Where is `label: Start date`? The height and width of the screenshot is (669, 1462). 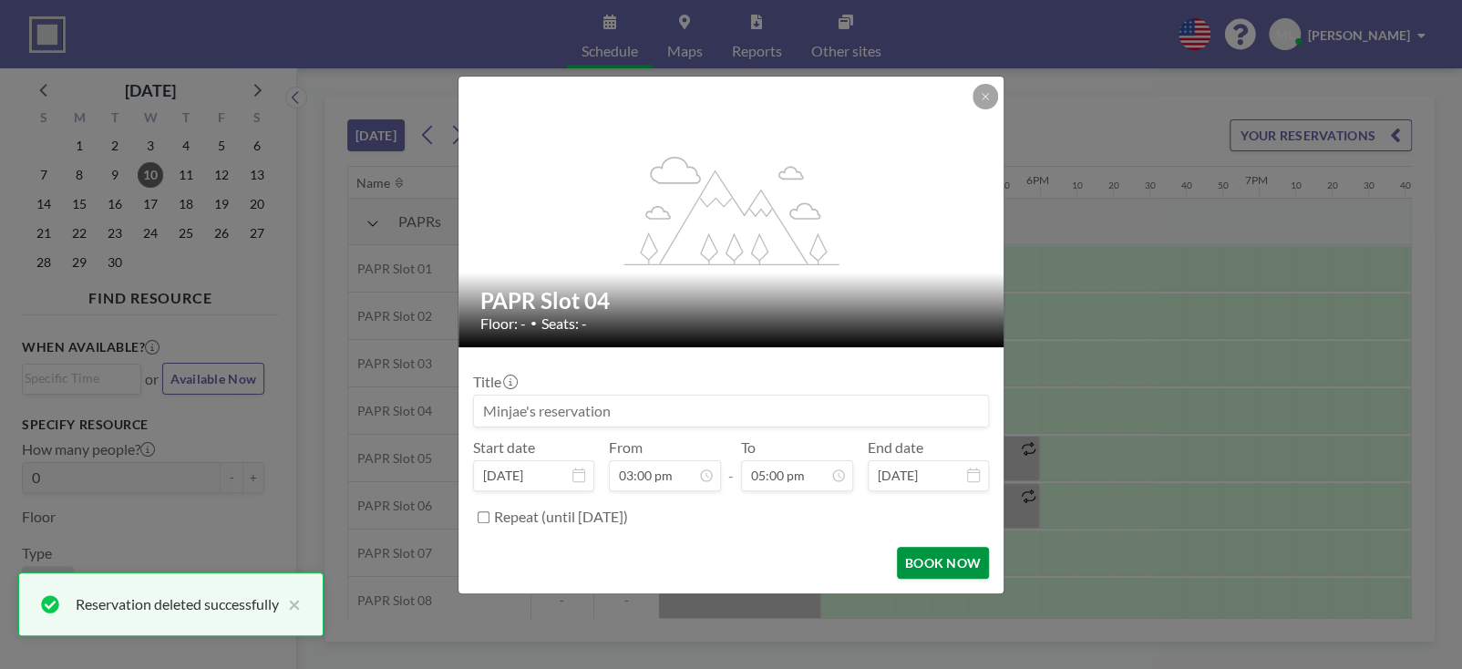
label: Start date is located at coordinates (504, 448).